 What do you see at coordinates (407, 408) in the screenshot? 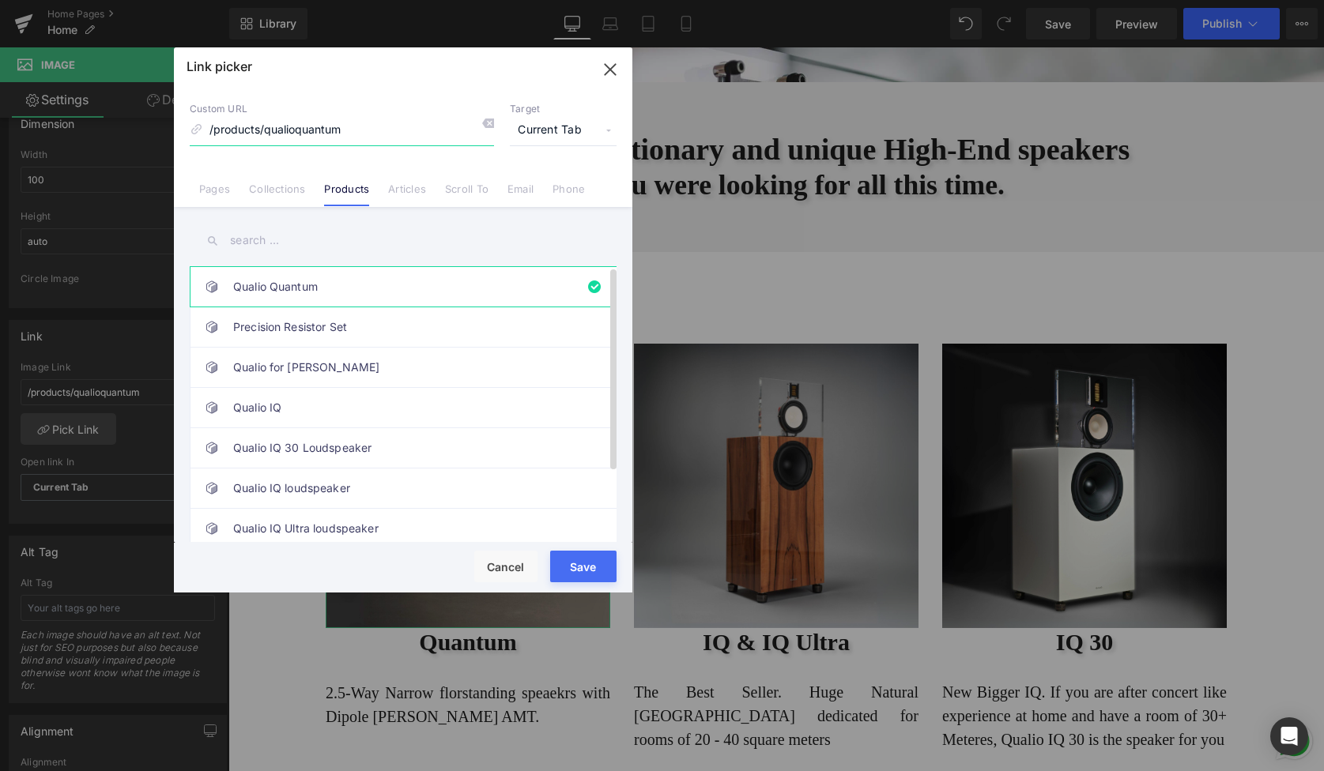
I see `a: Qualio IQ` at bounding box center [407, 408].